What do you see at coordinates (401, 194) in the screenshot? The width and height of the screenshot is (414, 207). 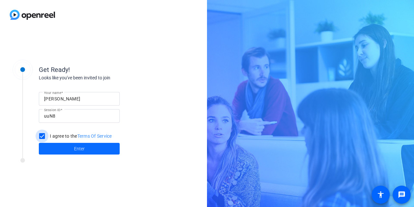 I see `mat-icon: message` at bounding box center [401, 194].